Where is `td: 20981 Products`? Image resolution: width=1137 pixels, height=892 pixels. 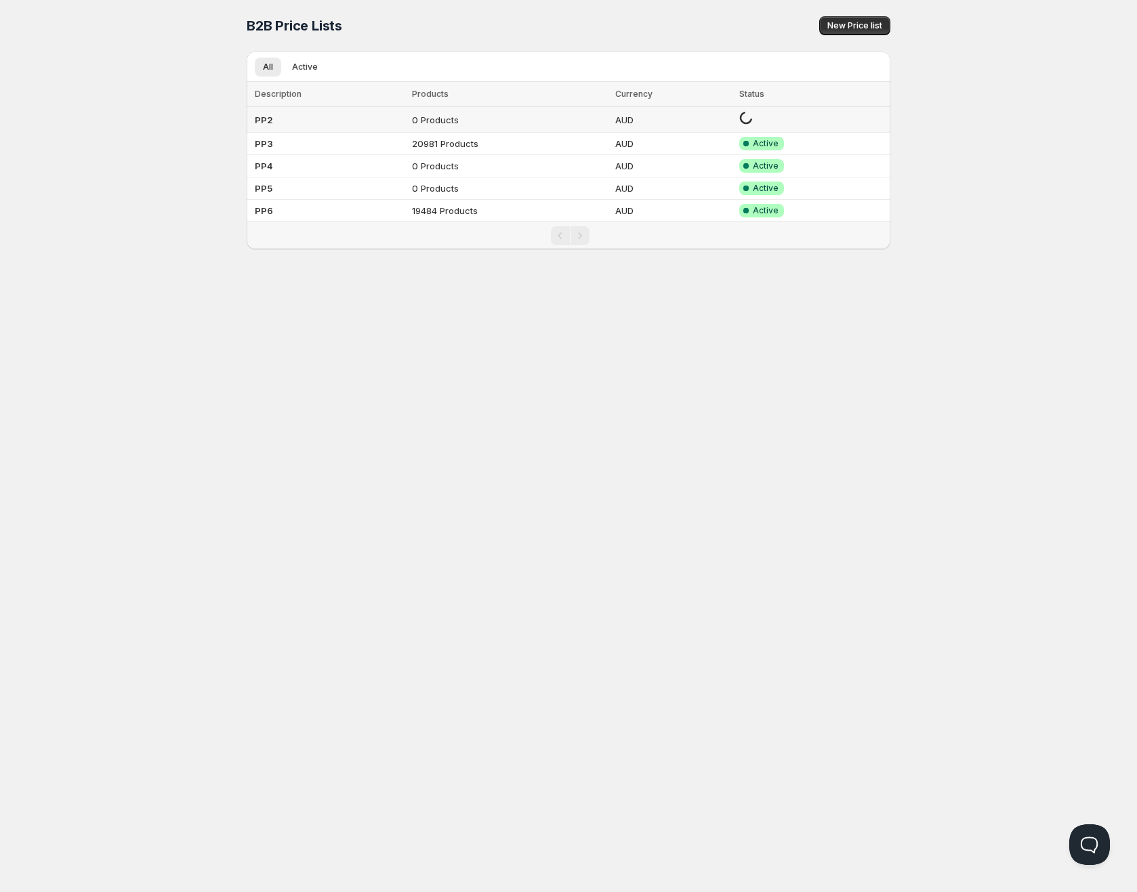
td: 20981 Products is located at coordinates (509, 144).